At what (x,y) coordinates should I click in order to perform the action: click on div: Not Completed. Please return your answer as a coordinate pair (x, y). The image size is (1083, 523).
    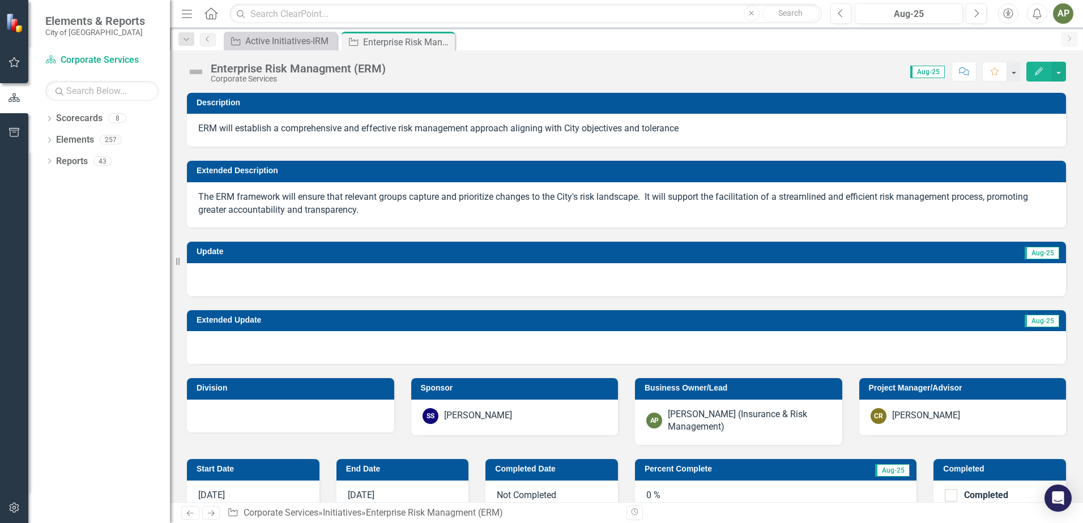
    Looking at the image, I should click on (552, 497).